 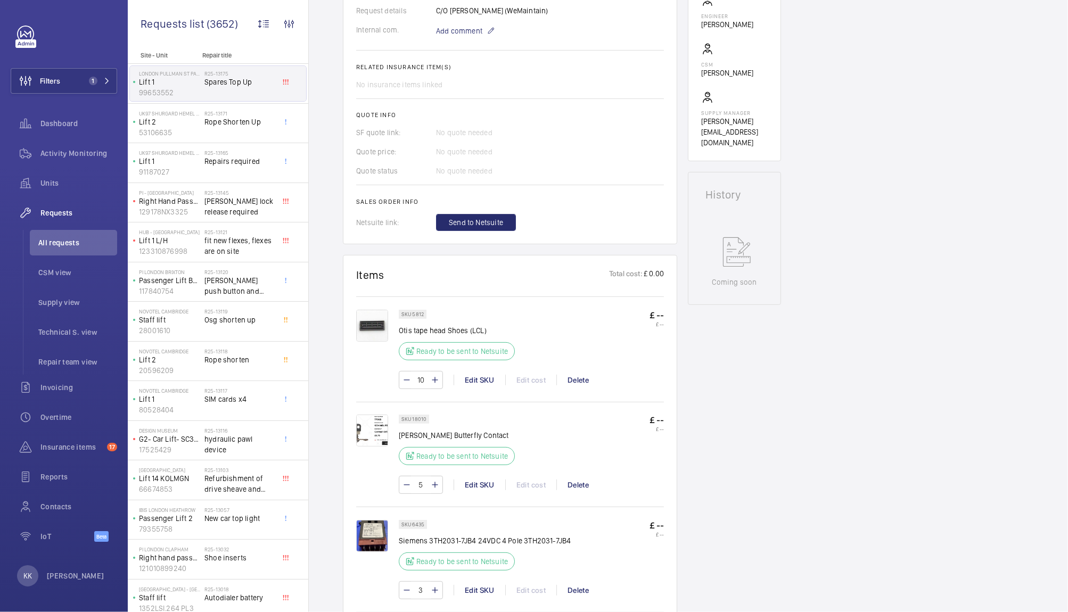 I want to click on p: PI London Brixton, so click(x=169, y=272).